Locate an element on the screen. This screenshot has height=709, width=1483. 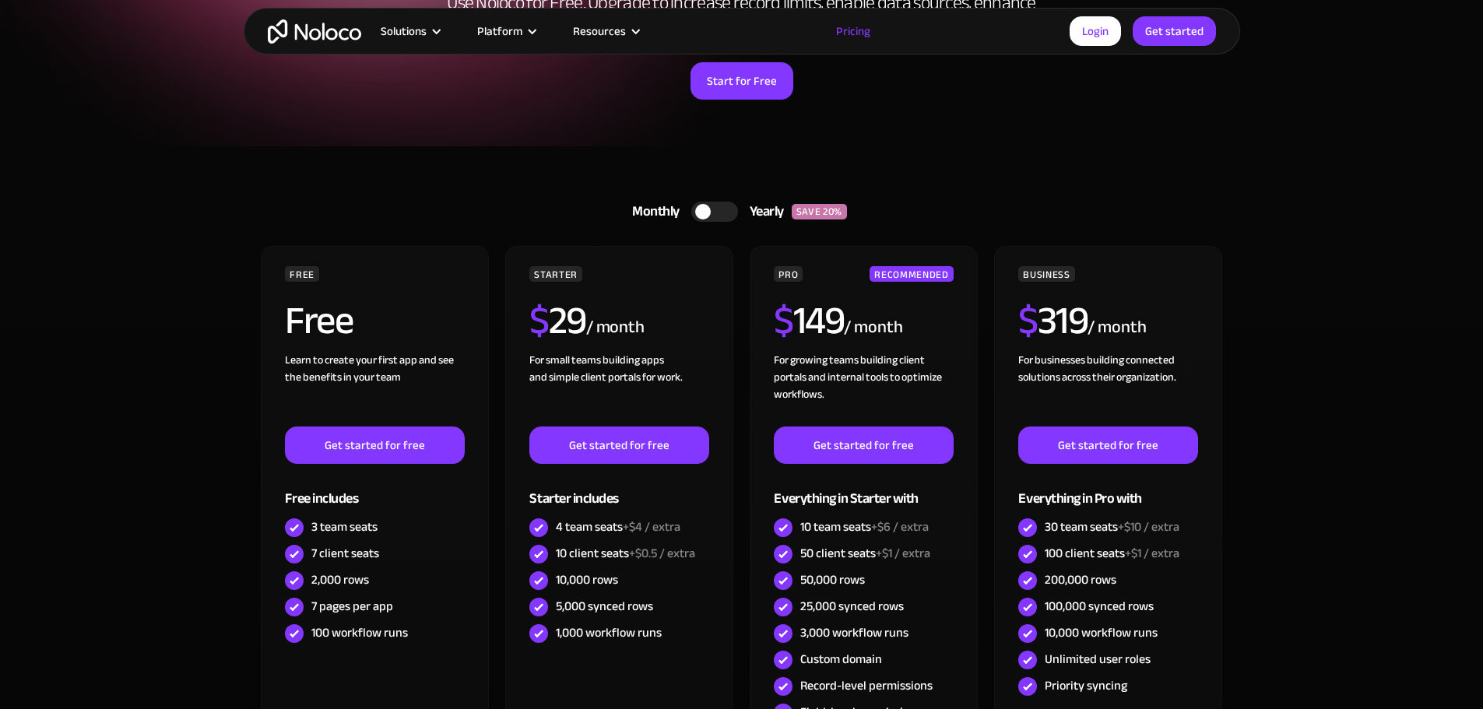
span: +$10 / extra is located at coordinates (1148, 527).